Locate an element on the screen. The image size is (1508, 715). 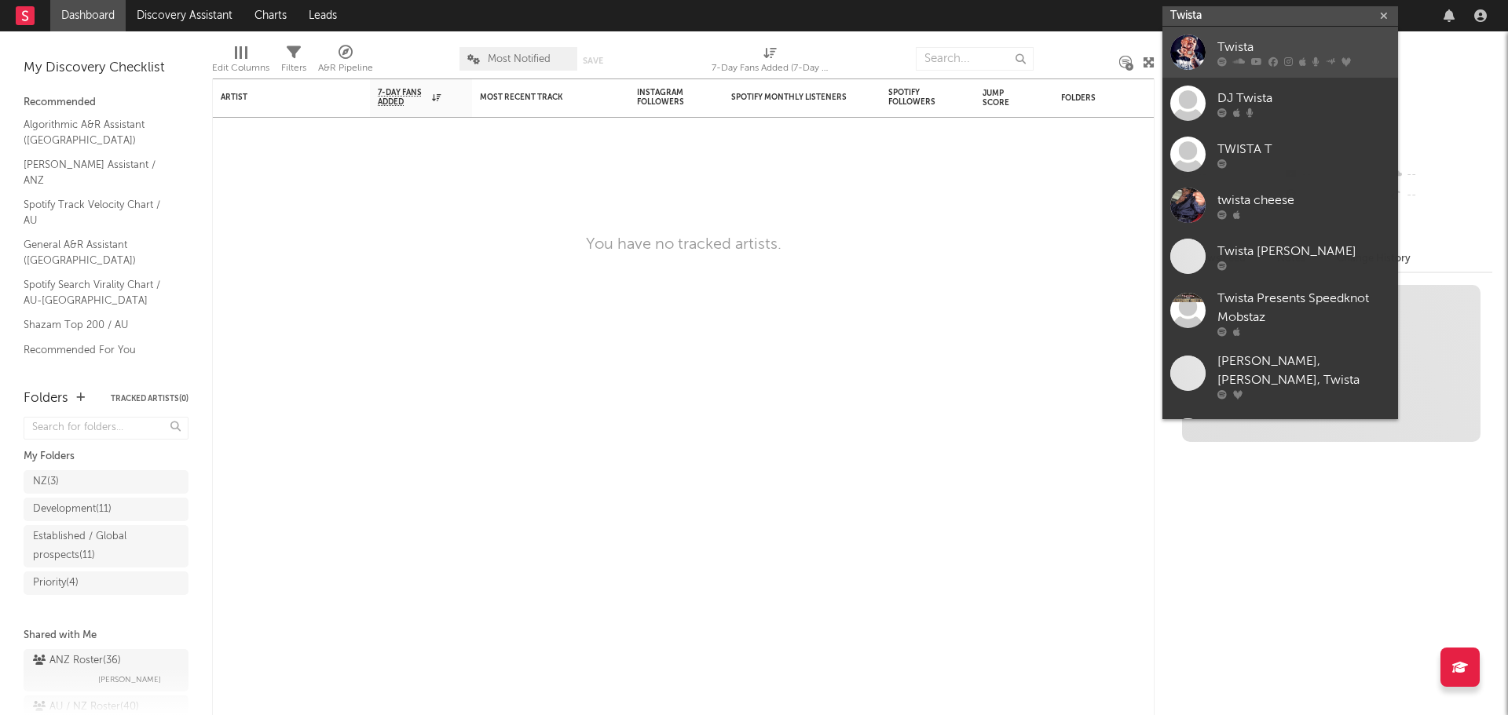
a: Twista is located at coordinates (1280, 52).